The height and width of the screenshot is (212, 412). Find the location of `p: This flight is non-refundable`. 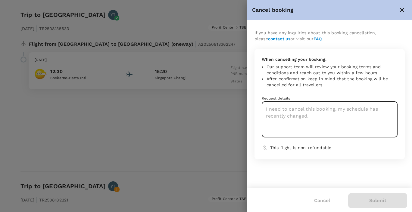

p: This flight is non-refundable is located at coordinates (334, 148).